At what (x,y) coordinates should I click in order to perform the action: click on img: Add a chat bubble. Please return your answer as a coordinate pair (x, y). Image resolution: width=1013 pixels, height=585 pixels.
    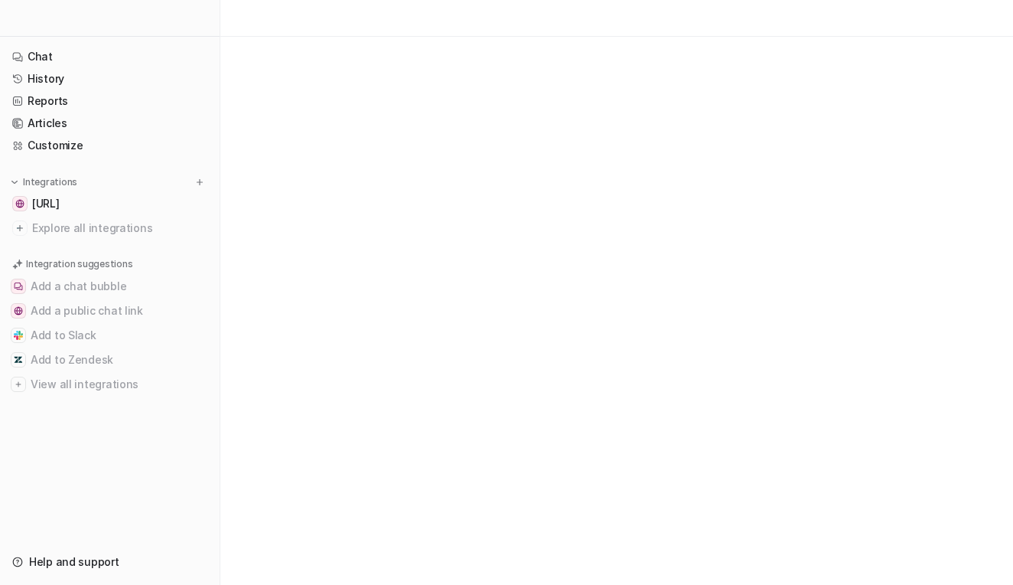
    Looking at the image, I should click on (18, 286).